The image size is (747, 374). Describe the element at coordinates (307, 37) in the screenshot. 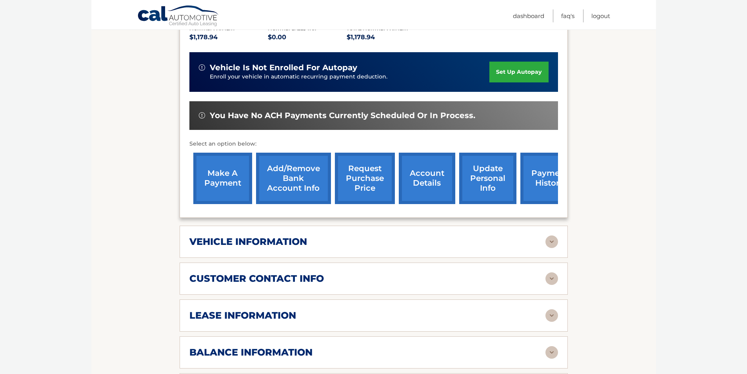

I see `p: $0.00` at that location.